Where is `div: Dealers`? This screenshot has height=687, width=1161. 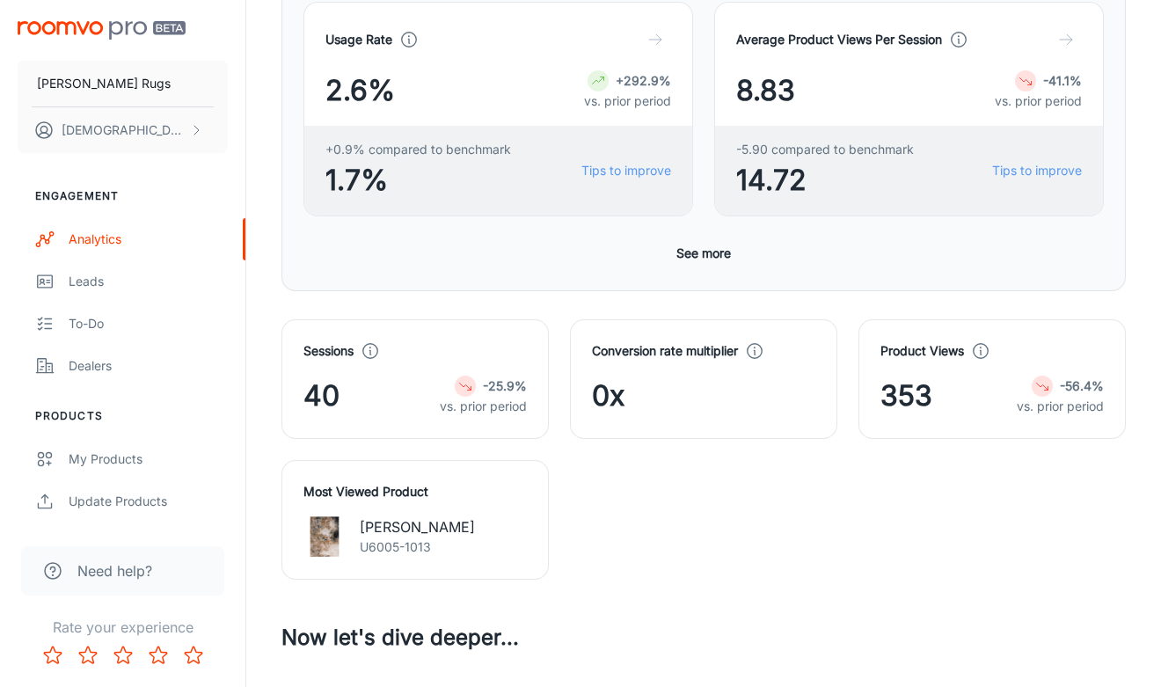
div: Dealers is located at coordinates (148, 366).